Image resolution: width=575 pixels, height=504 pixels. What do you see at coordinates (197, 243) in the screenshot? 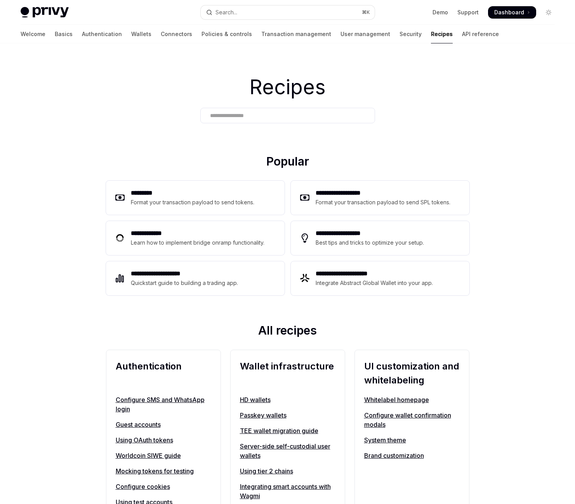
I see `div: Learn how to implement bridge onramp functionality.` at bounding box center [197, 243].